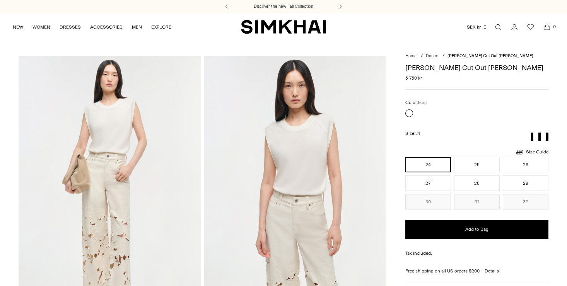 The image size is (567, 286). What do you see at coordinates (137, 27) in the screenshot?
I see `a: MEN` at bounding box center [137, 27].